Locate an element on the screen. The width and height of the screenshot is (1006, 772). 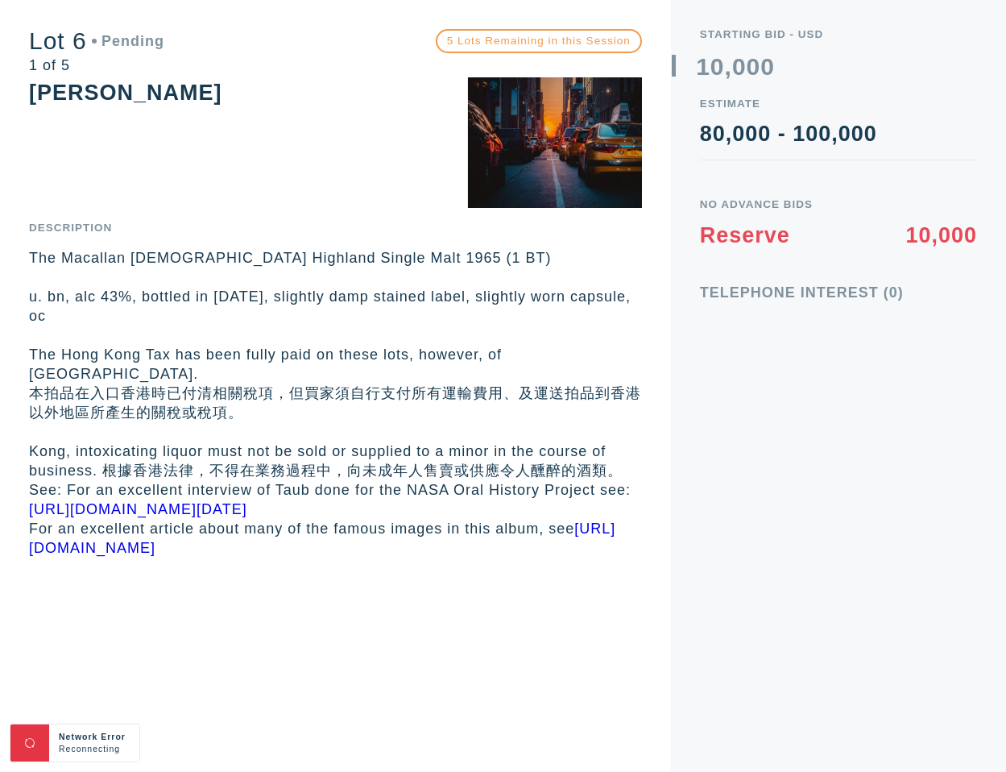
div: Estimate is located at coordinates (838, 104).